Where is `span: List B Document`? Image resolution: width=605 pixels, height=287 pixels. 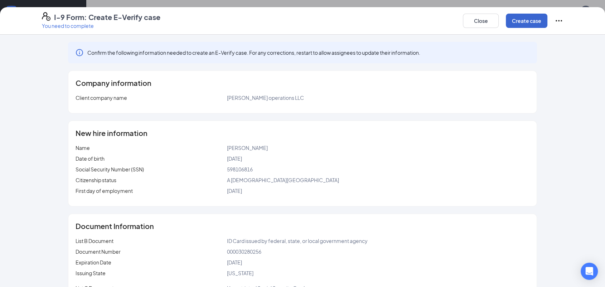 span: List B Document is located at coordinates (94, 241).